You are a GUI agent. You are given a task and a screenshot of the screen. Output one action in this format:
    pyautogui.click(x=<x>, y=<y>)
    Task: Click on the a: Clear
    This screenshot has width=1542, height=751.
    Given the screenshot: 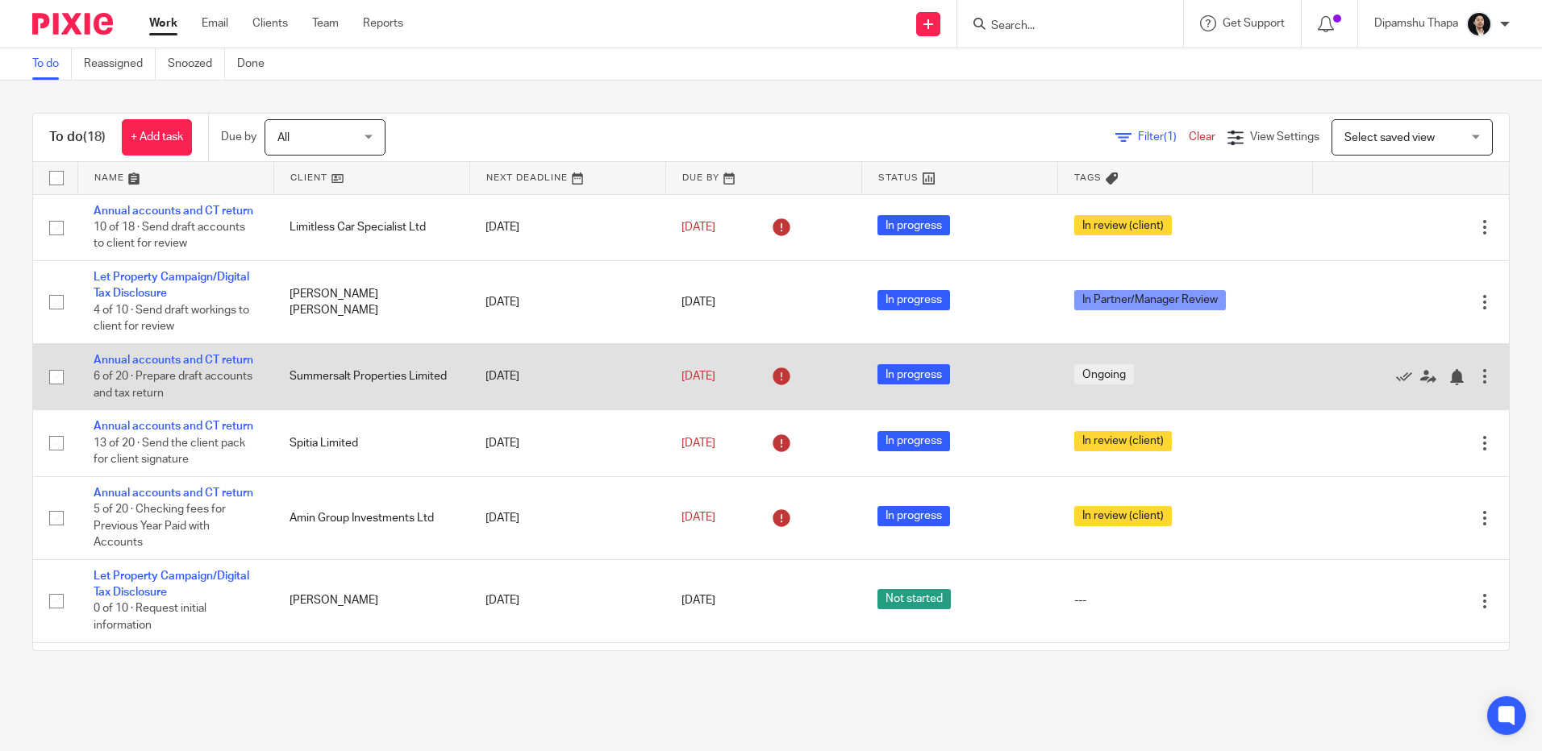 What is the action you would take?
    pyautogui.click(x=1201, y=137)
    